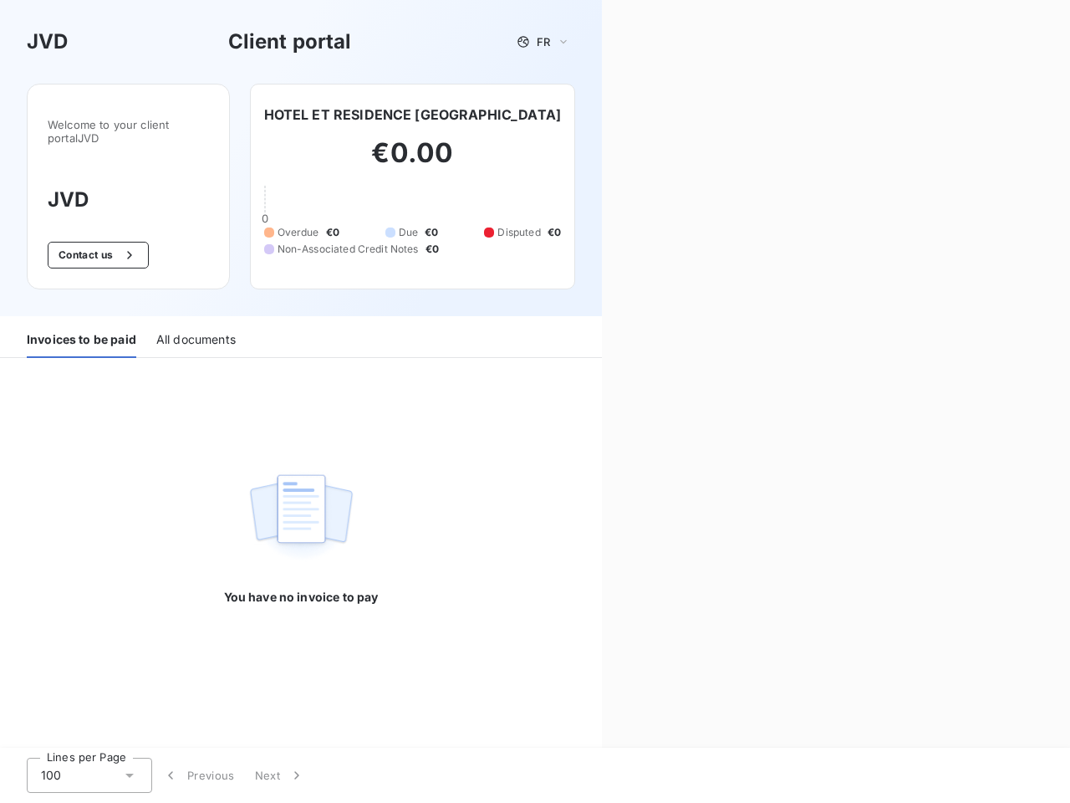 The image size is (1070, 803). I want to click on h3: Client portal, so click(290, 42).